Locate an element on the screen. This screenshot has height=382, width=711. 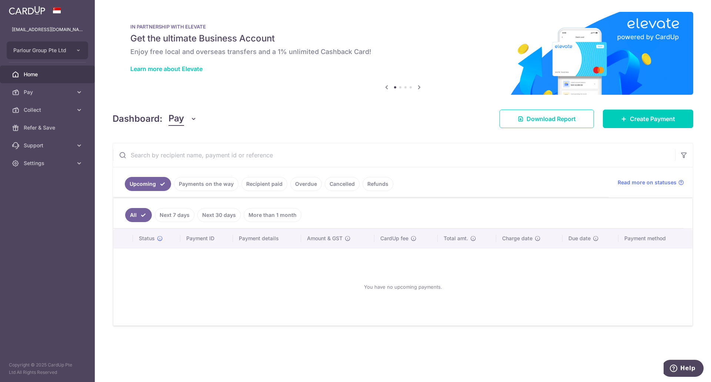
span: Download Report is located at coordinates (551, 119).